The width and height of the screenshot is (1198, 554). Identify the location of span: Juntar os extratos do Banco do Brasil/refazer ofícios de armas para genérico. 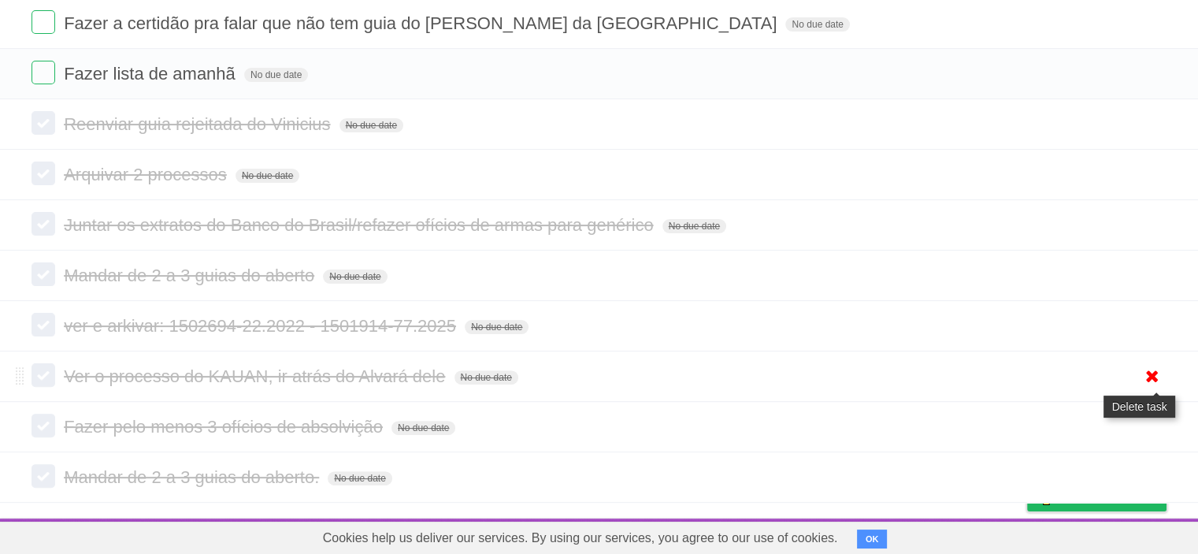
(360, 225).